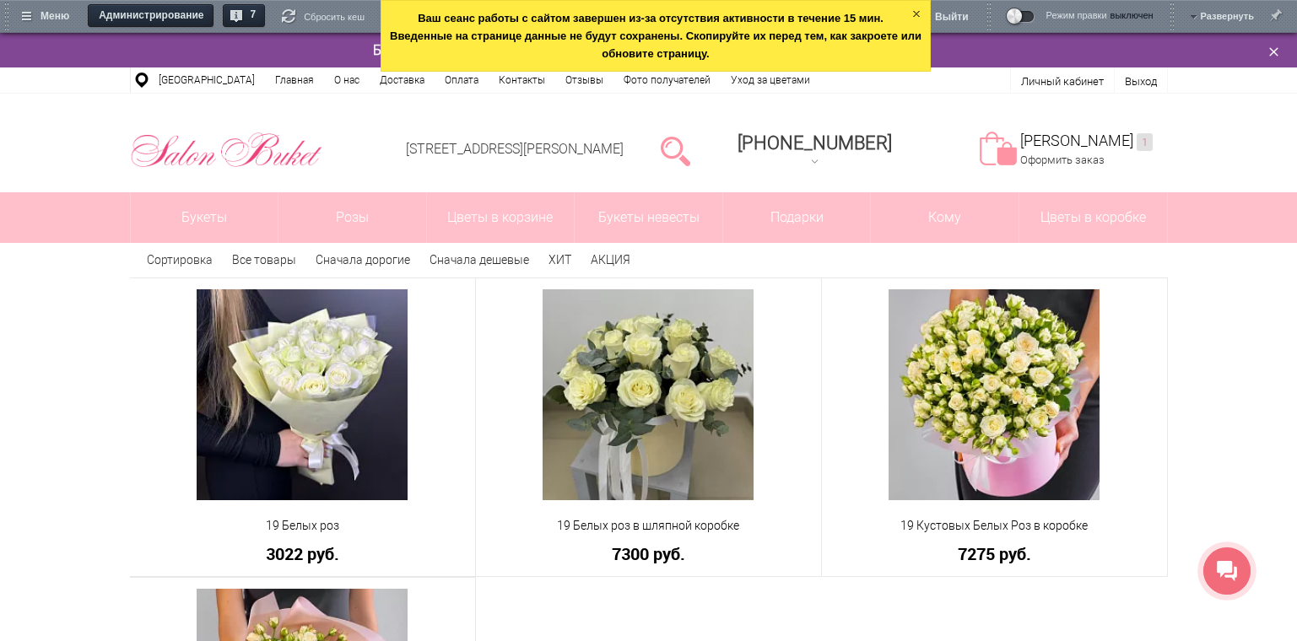 The width and height of the screenshot is (1297, 641). I want to click on span: Развернуть, so click(1227, 12).